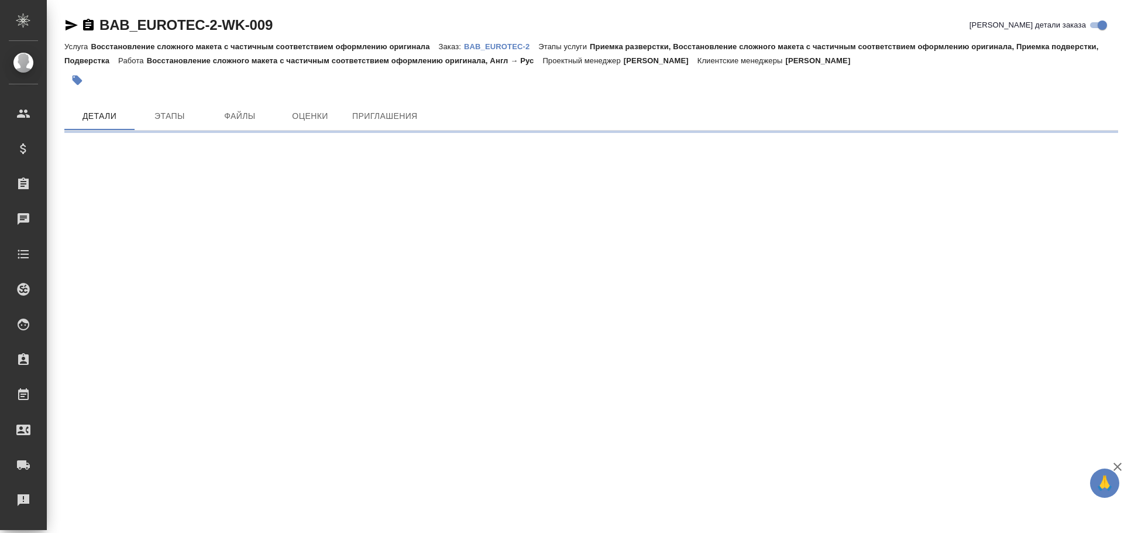 This screenshot has width=1131, height=533. I want to click on span: Детали, so click(100, 116).